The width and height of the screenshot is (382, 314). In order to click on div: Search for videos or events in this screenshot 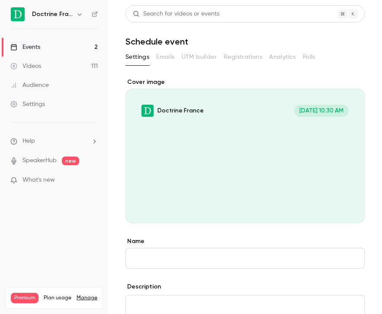, I will do `click(176, 14)`.